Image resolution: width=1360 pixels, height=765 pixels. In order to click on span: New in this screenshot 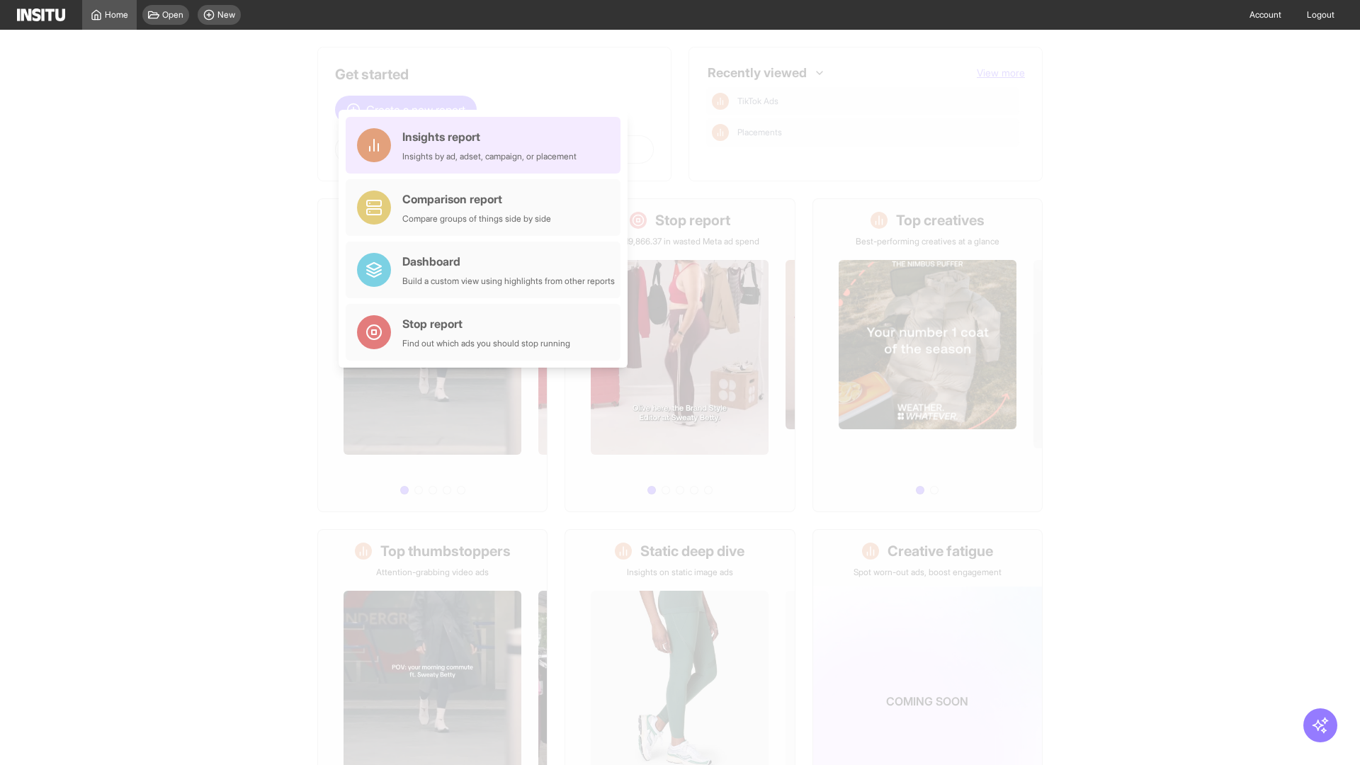, I will do `click(226, 15)`.